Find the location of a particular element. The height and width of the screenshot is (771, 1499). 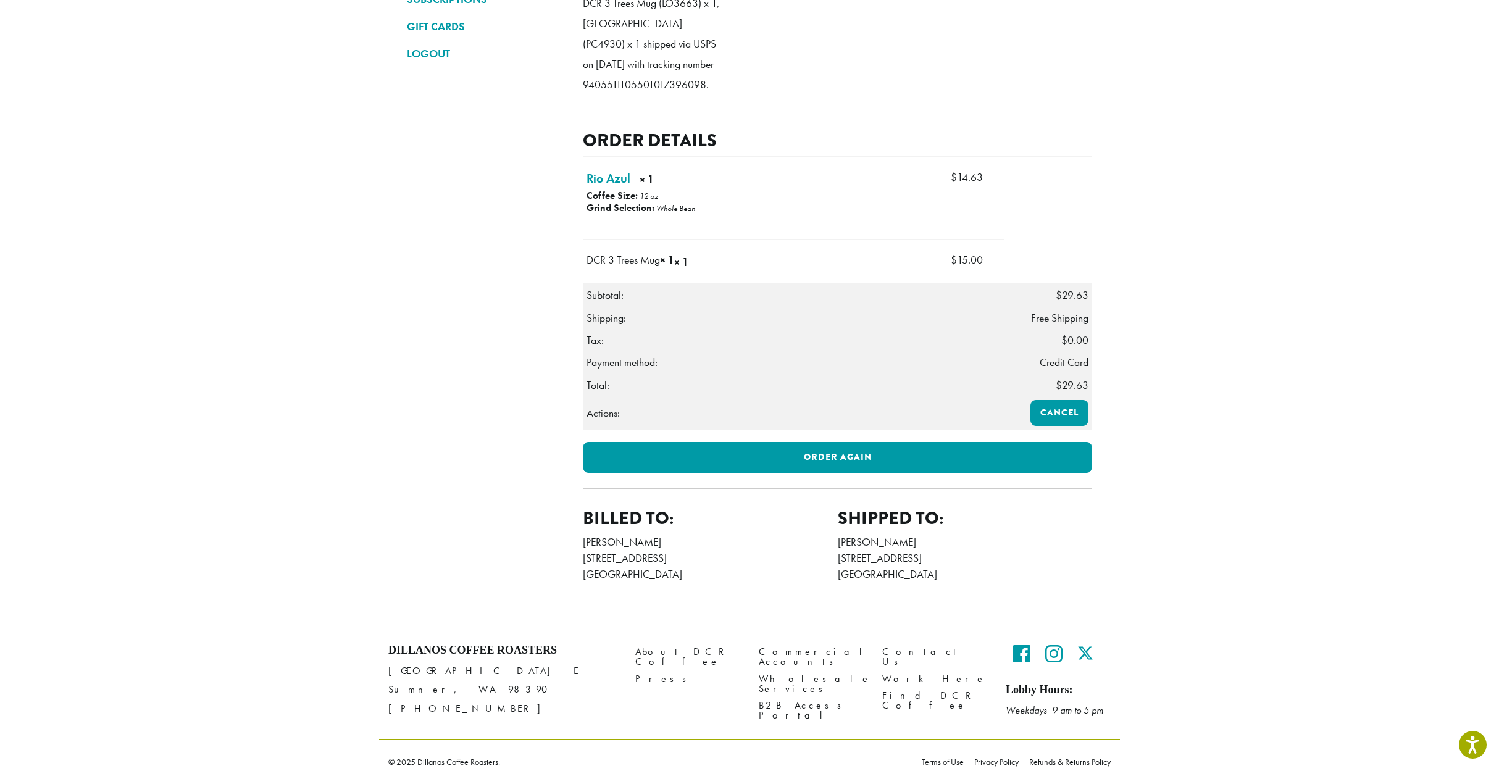

em: Weekdays 9 am to 5 pm is located at coordinates (1054, 710).